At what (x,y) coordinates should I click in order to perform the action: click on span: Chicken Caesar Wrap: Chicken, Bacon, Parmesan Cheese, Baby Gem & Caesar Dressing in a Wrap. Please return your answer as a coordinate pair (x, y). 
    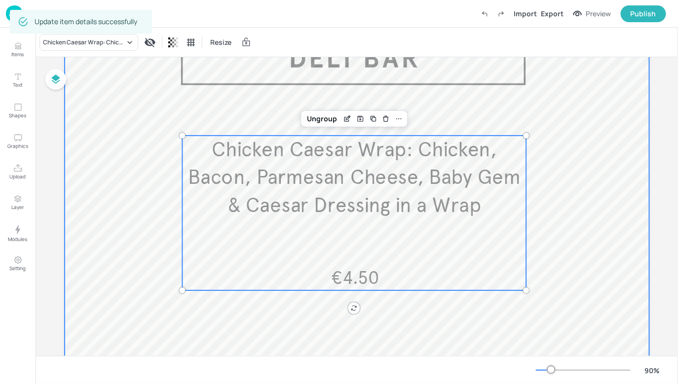
    Looking at the image, I should click on (354, 178).